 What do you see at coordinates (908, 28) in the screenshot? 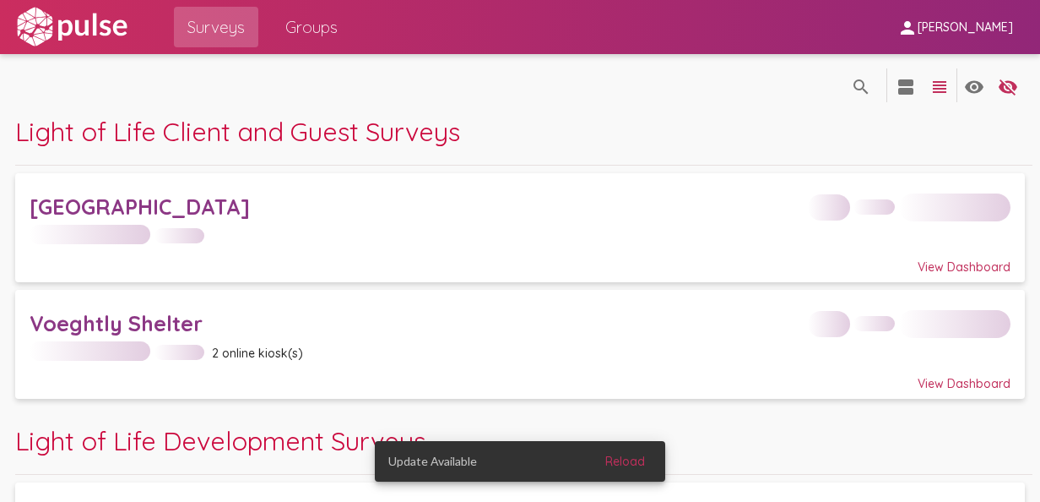
I see `mat-icon: person` at bounding box center [908, 28].